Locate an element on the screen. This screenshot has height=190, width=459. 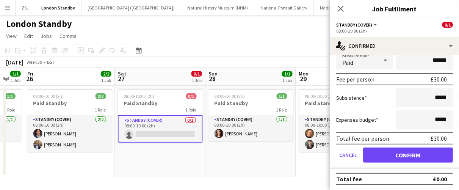
a: Edit is located at coordinates (28, 36).